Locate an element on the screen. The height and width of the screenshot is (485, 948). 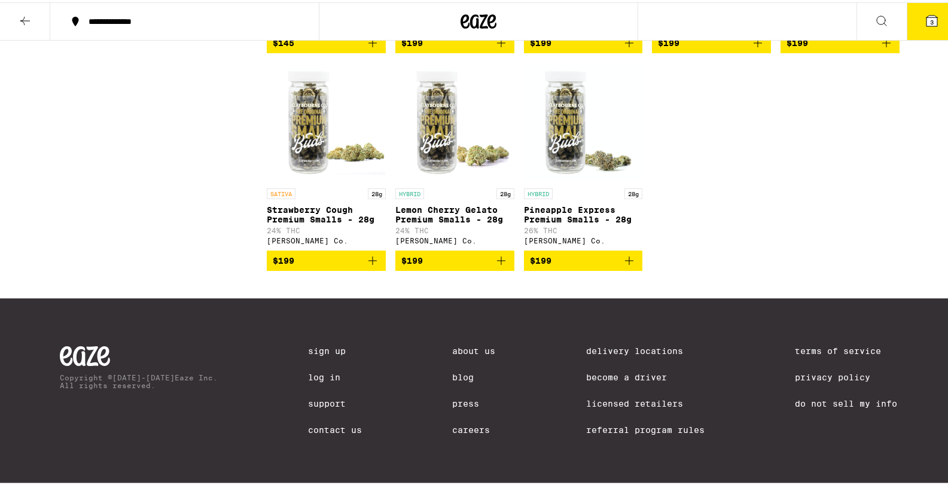
a: Delivery Locations is located at coordinates (645, 349).